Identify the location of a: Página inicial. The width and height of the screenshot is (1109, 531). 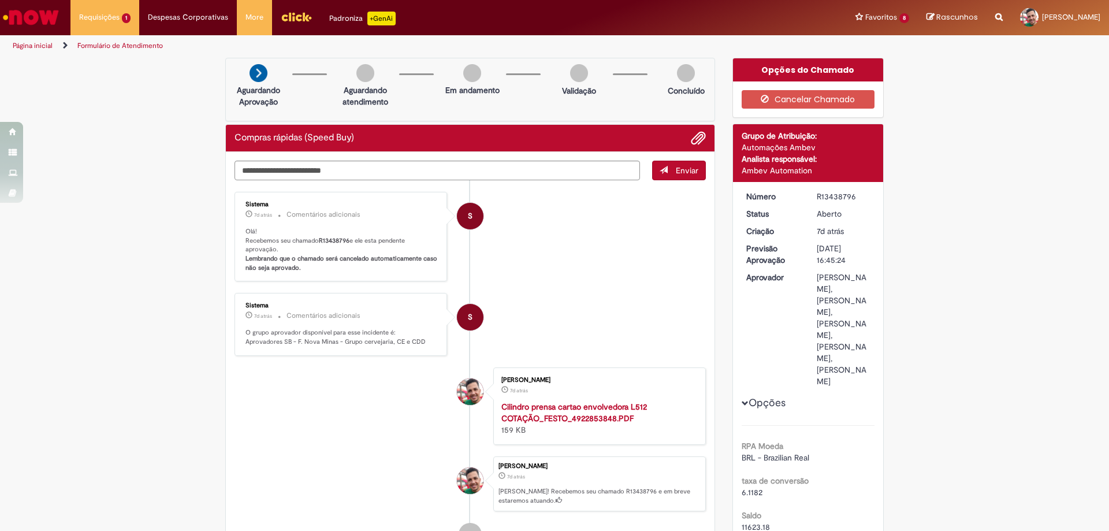
(32, 46).